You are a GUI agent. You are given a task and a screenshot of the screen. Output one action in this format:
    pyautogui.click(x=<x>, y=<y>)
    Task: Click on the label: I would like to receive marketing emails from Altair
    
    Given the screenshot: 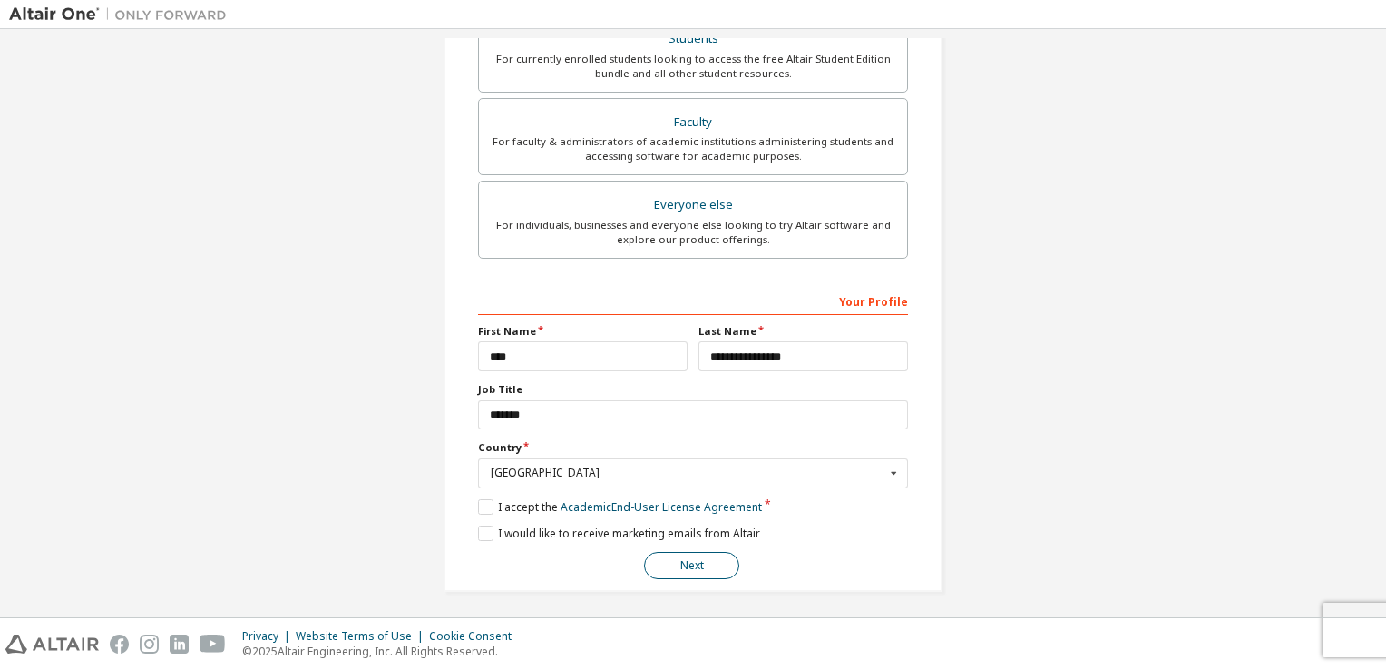 What is the action you would take?
    pyautogui.click(x=619, y=533)
    